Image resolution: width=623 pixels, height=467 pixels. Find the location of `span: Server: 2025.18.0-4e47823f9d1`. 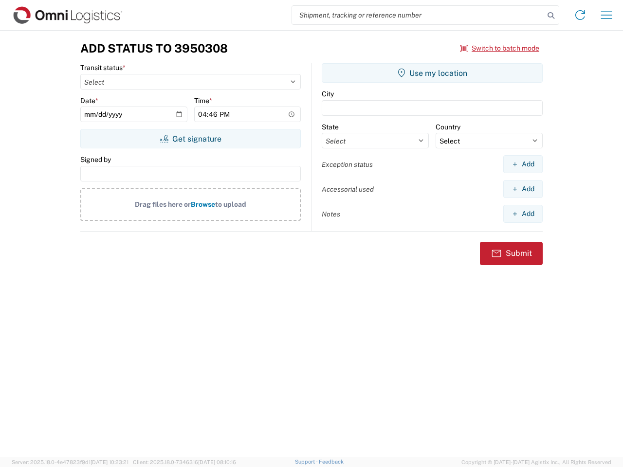

span: Server: 2025.18.0-4e47823f9d1 is located at coordinates (70, 463).